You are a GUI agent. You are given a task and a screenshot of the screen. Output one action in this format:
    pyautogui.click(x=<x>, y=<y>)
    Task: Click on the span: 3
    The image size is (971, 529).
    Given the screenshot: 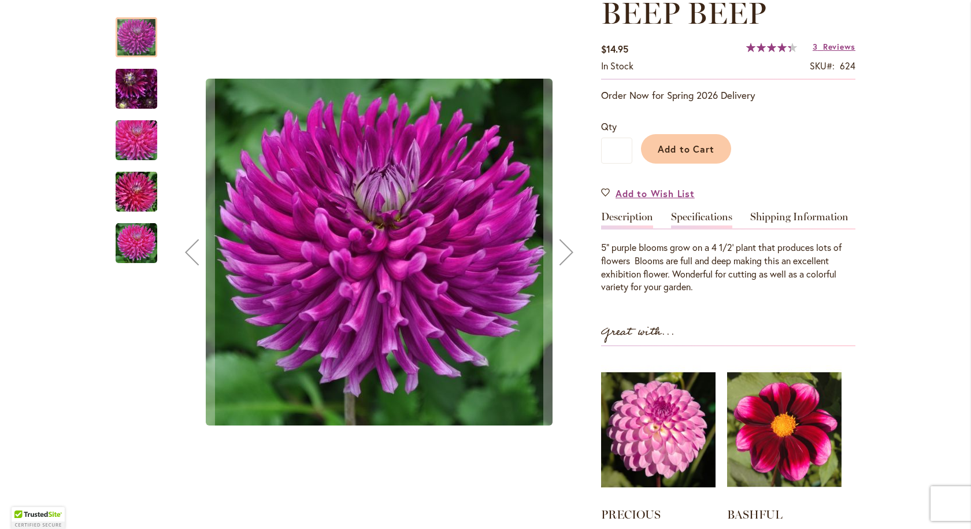 What is the action you would take?
    pyautogui.click(x=815, y=46)
    